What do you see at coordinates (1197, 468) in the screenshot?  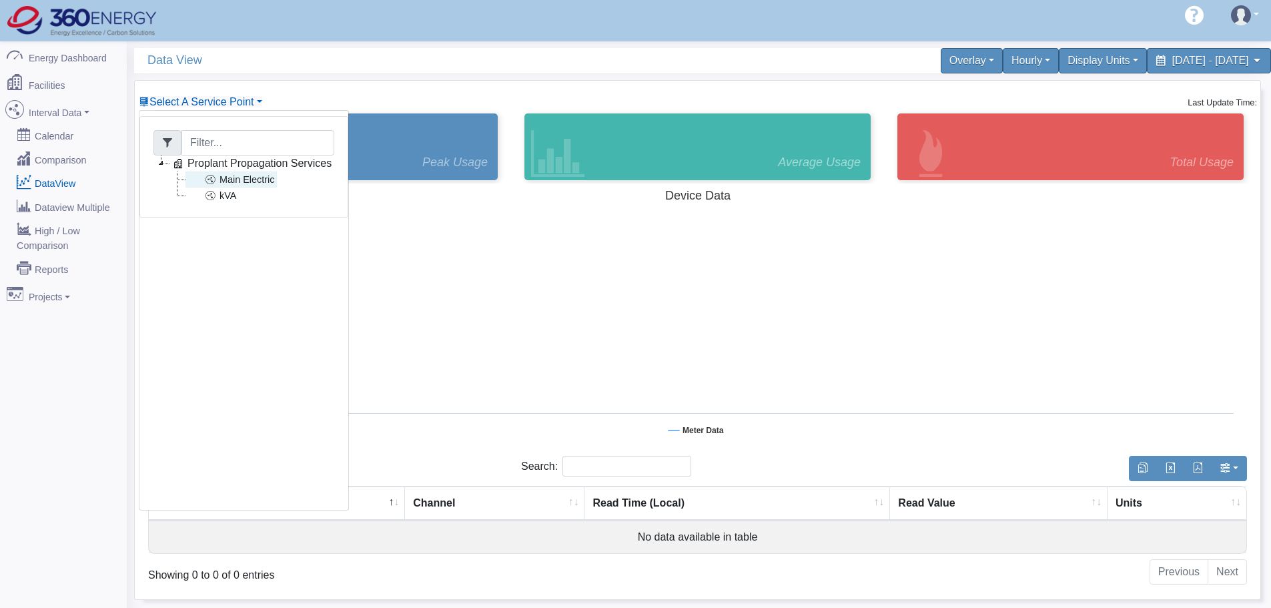 I see `button: Generate PDF` at bounding box center [1197, 468].